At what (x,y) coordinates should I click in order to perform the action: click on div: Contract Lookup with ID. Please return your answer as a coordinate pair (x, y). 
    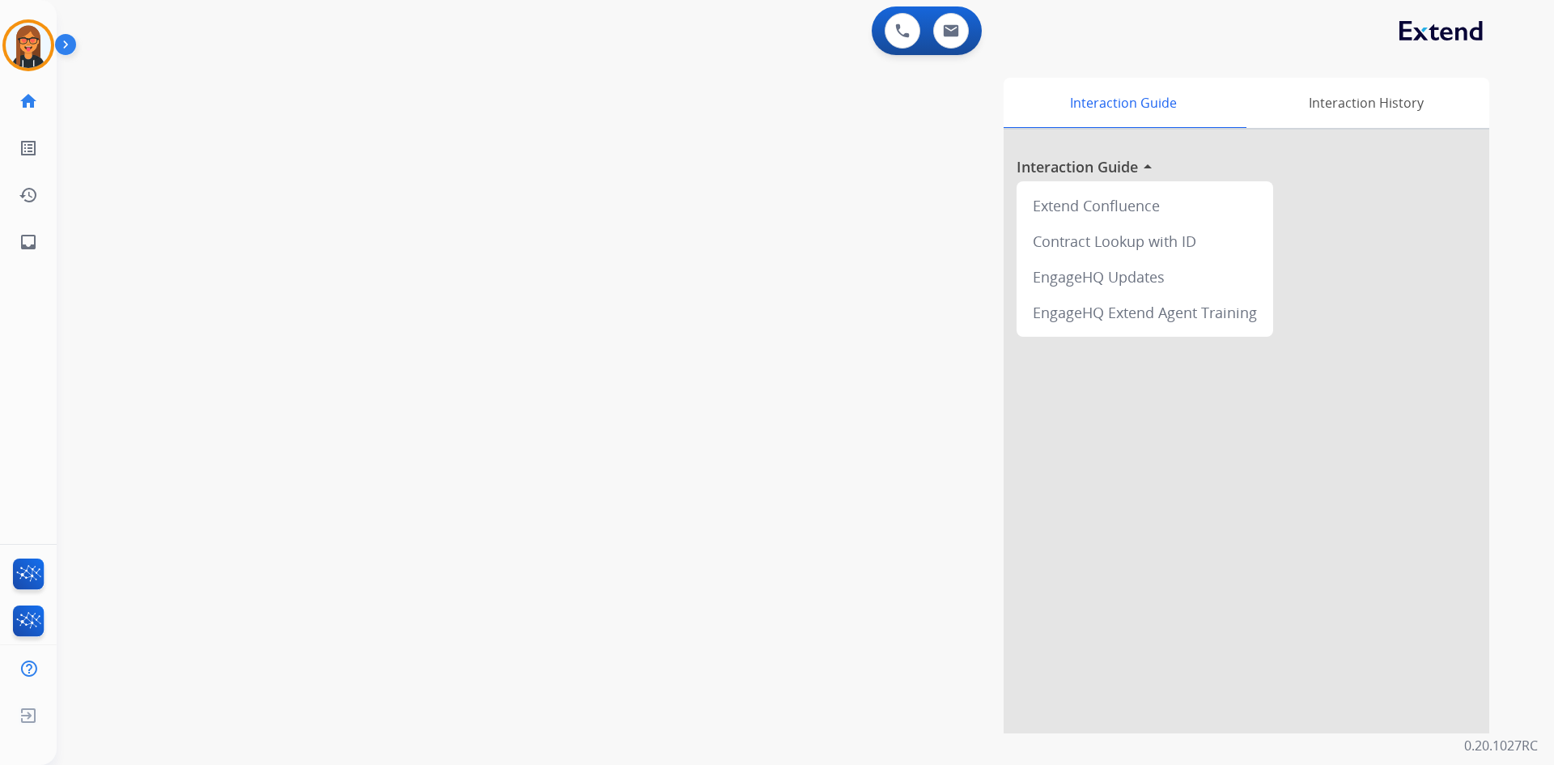
    Looking at the image, I should click on (1144, 241).